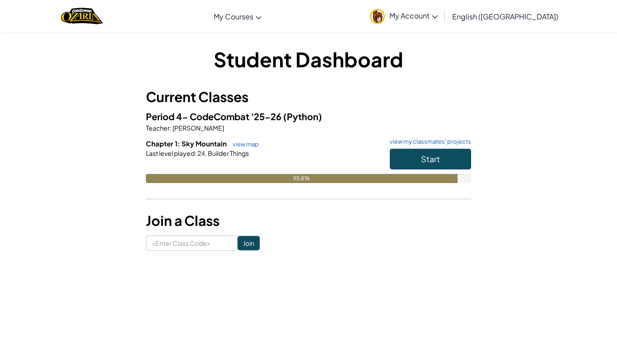 The image size is (617, 347). I want to click on img: Home, so click(82, 16).